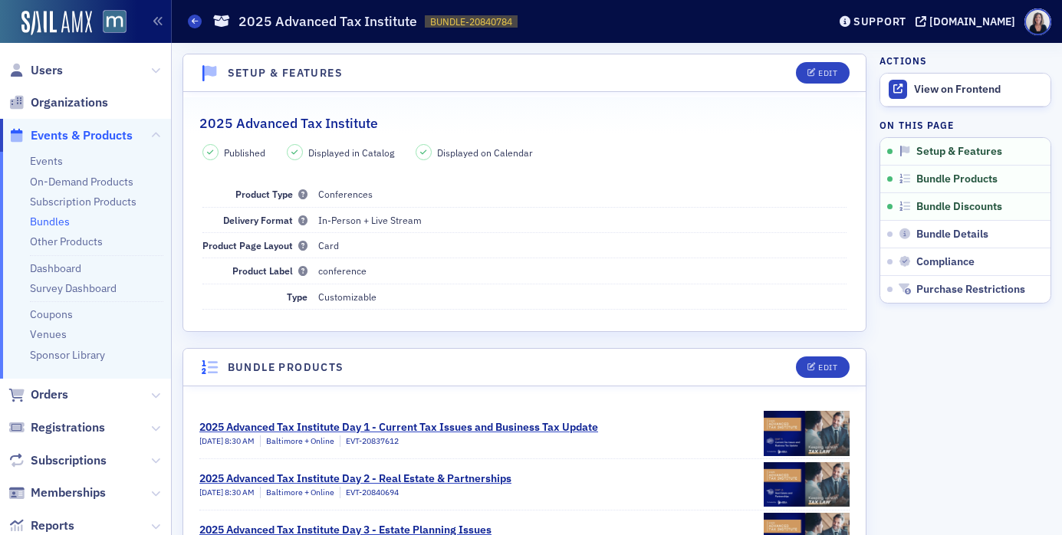  What do you see at coordinates (399, 427) in the screenshot?
I see `div: 2025 Advanced Tax Institute Day 1 - Current Tax Issues and Business Tax Update` at bounding box center [399, 427].